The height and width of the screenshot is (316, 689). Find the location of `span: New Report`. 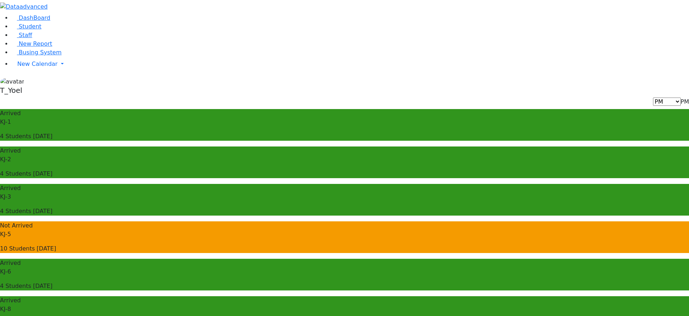

span: New Report is located at coordinates (35, 44).